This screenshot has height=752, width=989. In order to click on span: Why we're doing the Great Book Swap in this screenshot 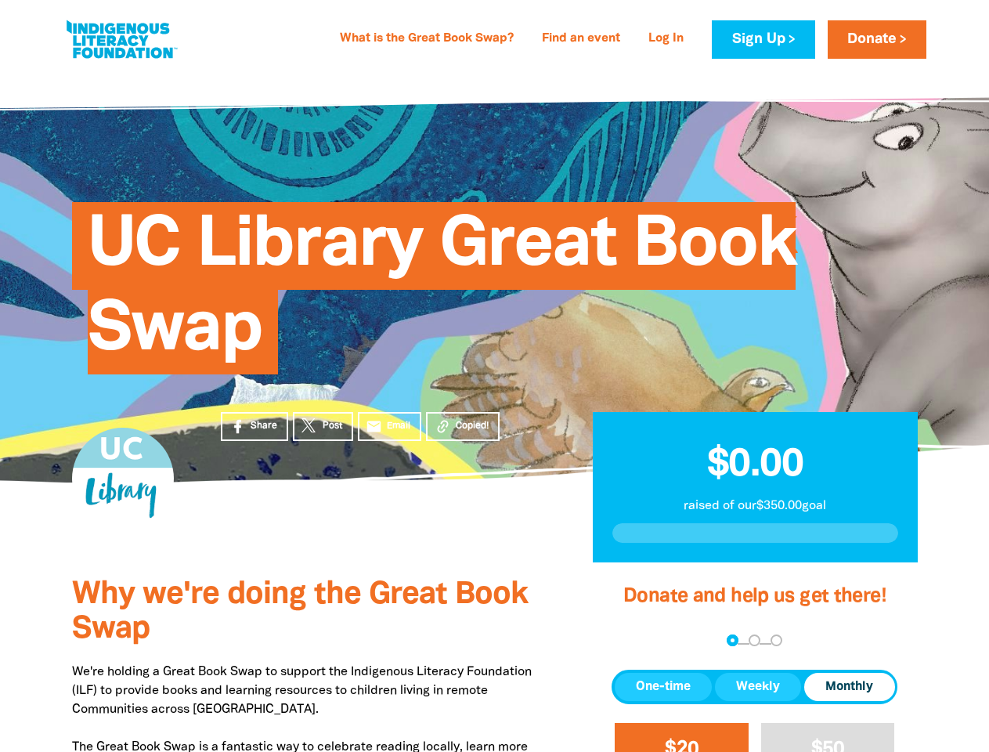, I will do `click(300, 611)`.